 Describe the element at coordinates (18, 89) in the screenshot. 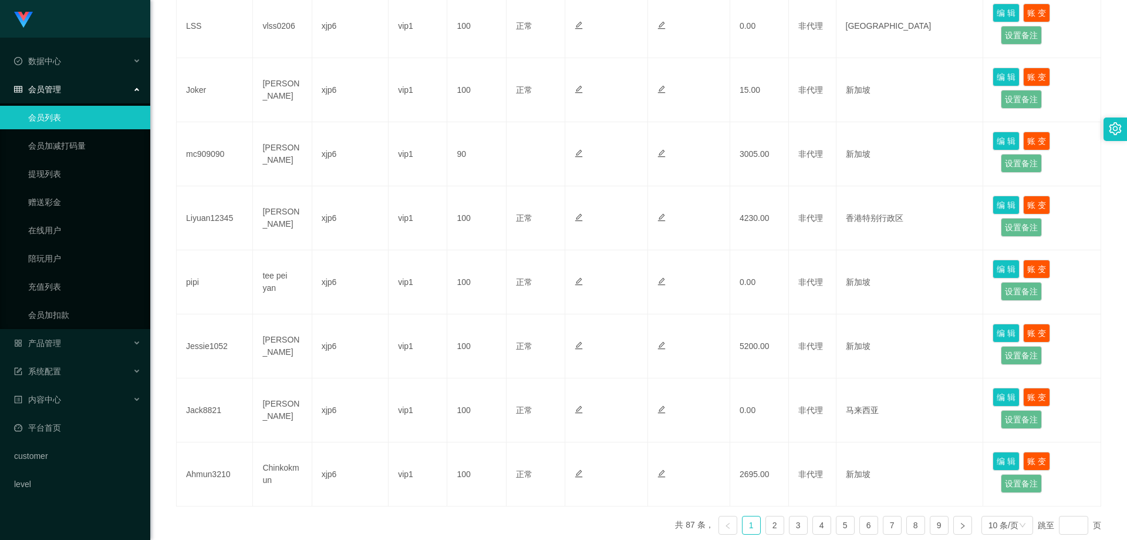

I see `i: 图标: table` at that location.